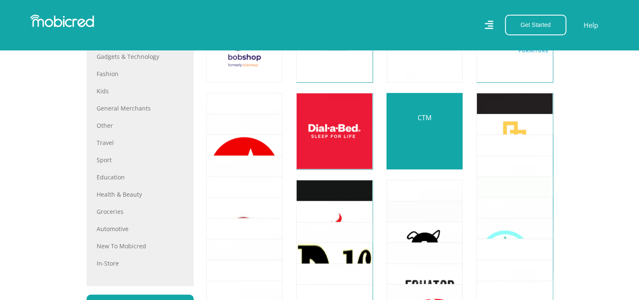 The height and width of the screenshot is (300, 639). I want to click on a: New to Mobicred, so click(140, 246).